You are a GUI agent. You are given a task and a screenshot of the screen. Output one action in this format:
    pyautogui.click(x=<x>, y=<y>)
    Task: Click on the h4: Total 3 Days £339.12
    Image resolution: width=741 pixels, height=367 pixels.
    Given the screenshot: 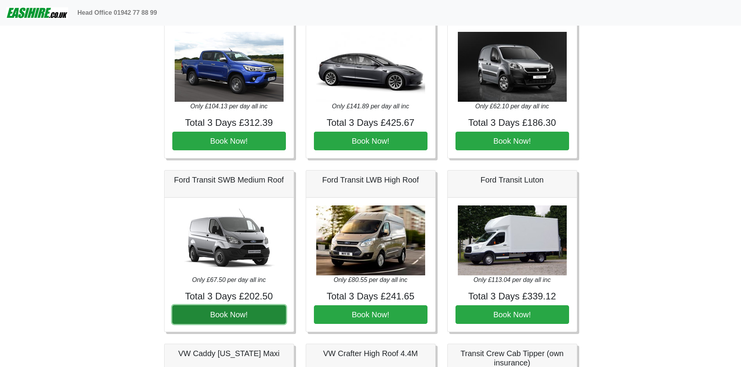 What is the action you would take?
    pyautogui.click(x=512, y=297)
    